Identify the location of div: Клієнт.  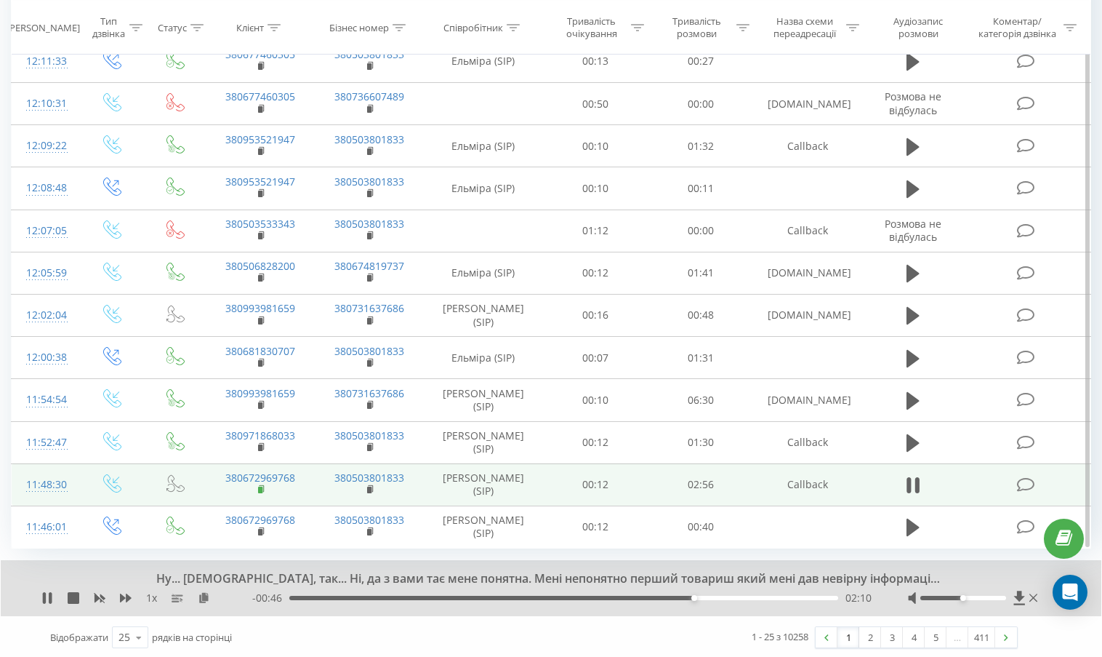
(250, 27).